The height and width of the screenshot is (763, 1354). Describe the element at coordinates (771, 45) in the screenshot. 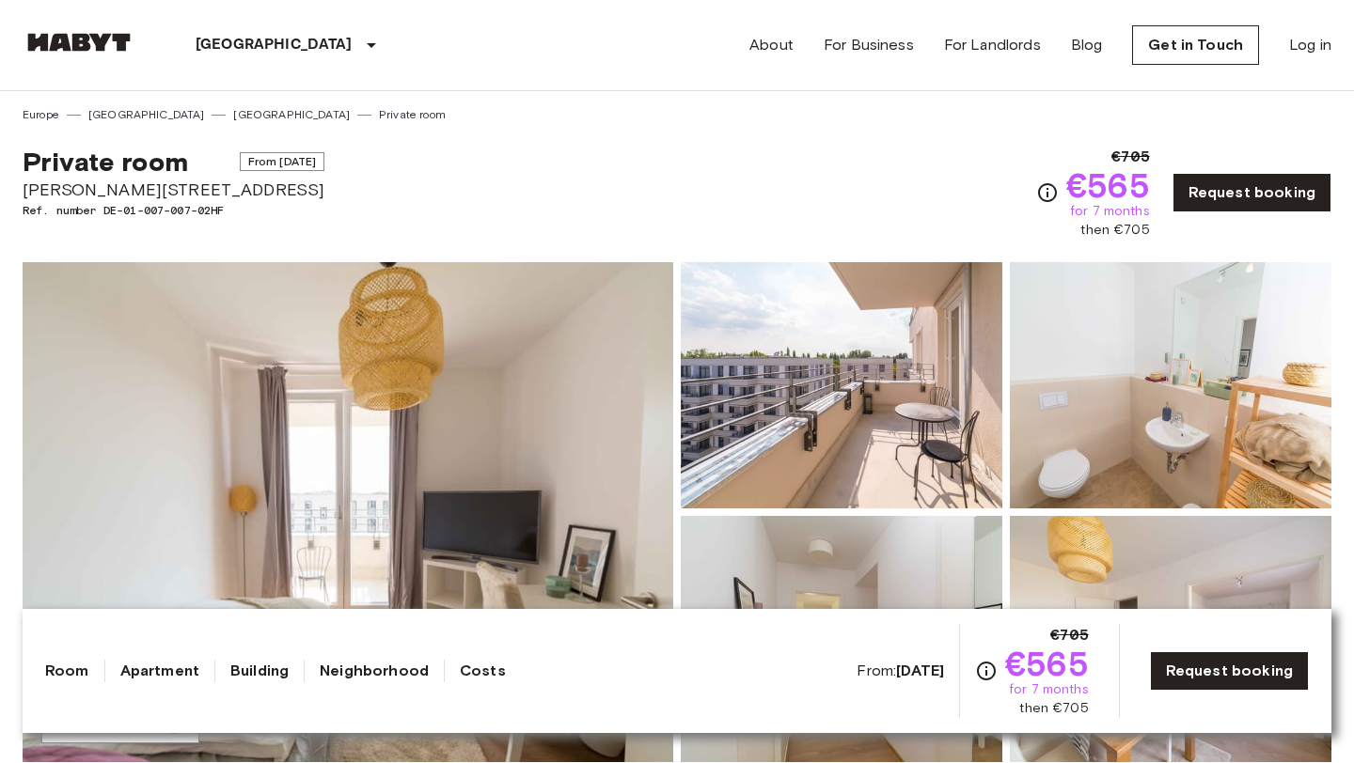

I see `a: About` at that location.